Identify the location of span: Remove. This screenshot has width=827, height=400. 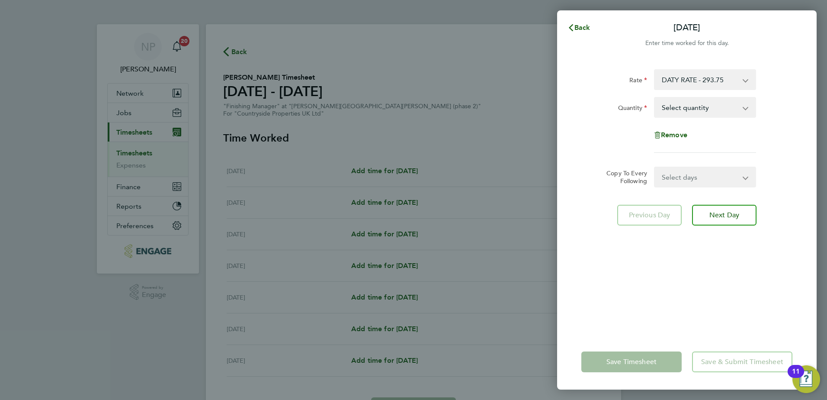
(674, 135).